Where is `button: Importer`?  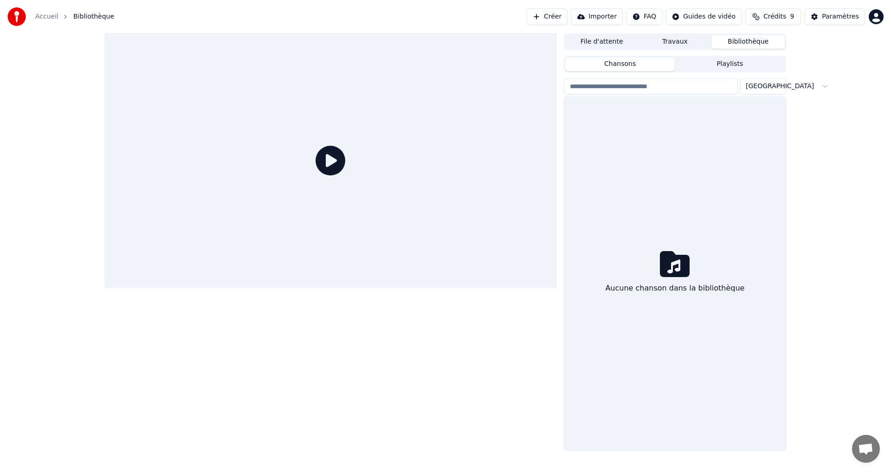
button: Importer is located at coordinates (597, 17).